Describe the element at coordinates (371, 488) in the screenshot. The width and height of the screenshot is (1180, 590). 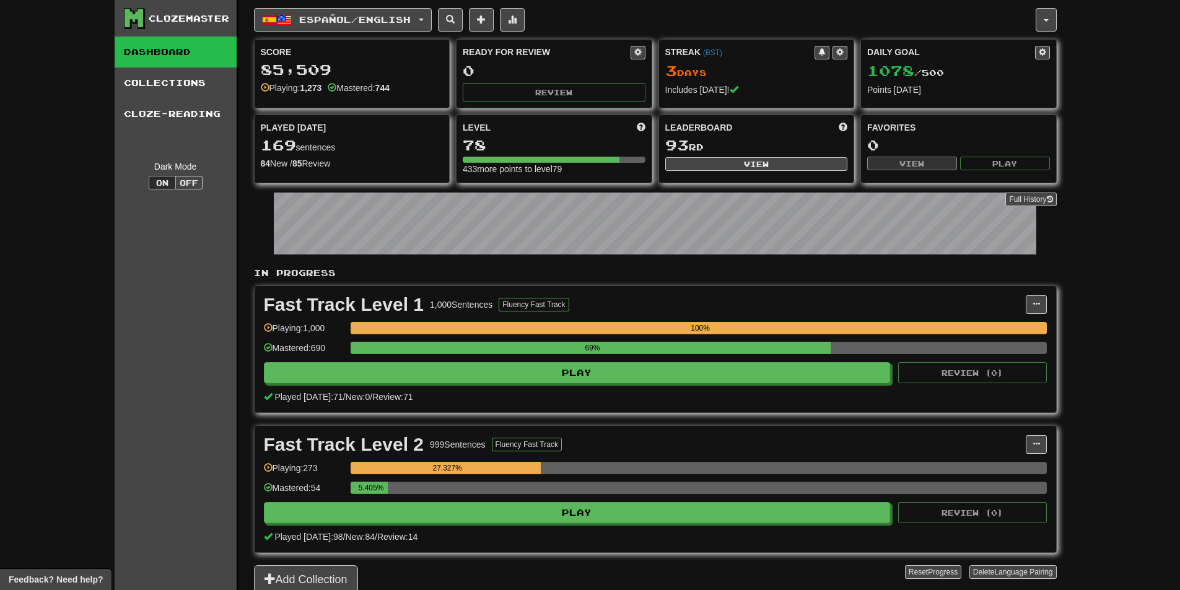
I see `div: 5.405%` at that location.